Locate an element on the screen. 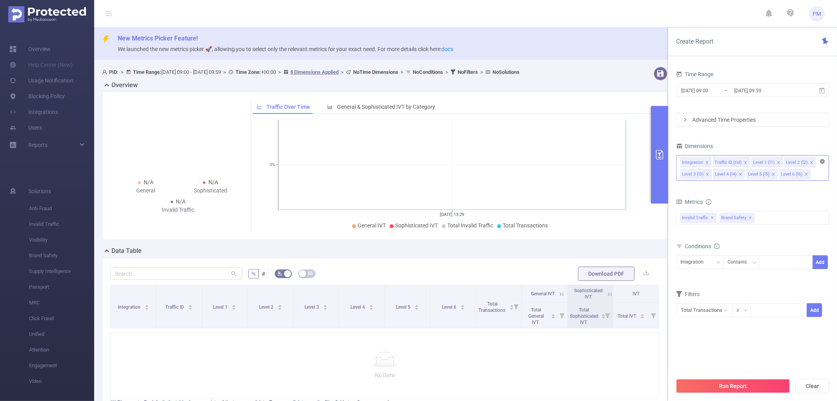 This screenshot has width=837, height=401. li: Level 2 (l2) is located at coordinates (800, 162).